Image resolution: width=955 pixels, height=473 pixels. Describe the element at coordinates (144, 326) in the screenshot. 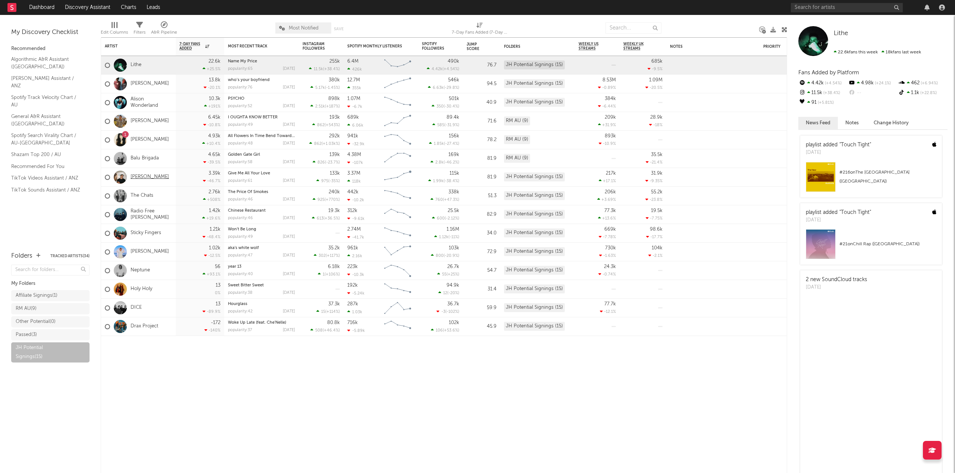

I see `a: Drax Project` at that location.